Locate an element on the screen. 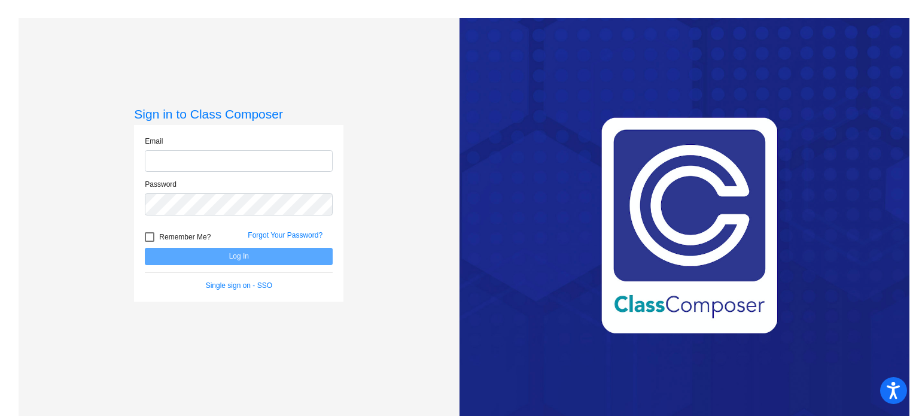  a: Single sign on - SSO is located at coordinates (239, 285).